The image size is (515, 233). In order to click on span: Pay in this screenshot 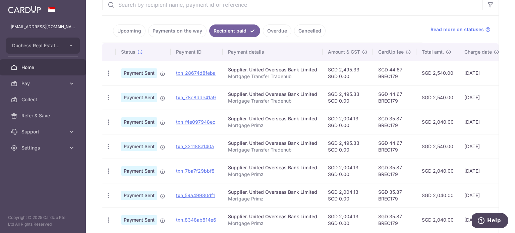, I will do `click(44, 83)`.